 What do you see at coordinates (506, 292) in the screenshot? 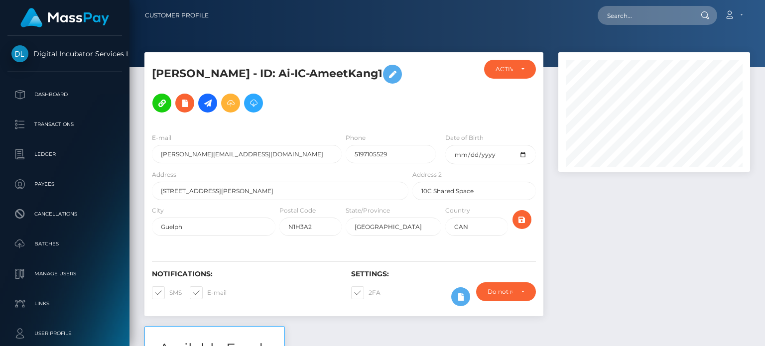
I see `button: Do not require` at bounding box center [506, 292].